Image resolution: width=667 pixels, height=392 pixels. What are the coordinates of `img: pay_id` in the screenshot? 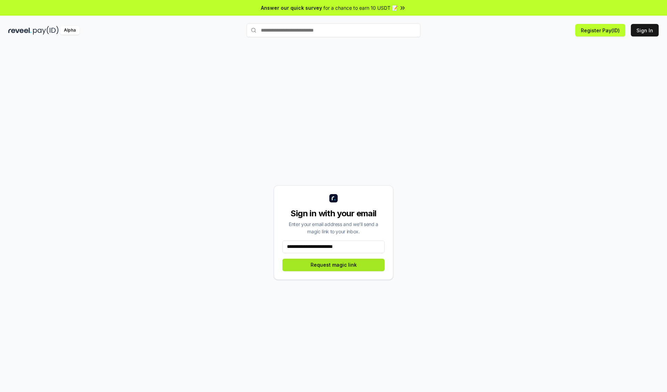 It's located at (46, 30).